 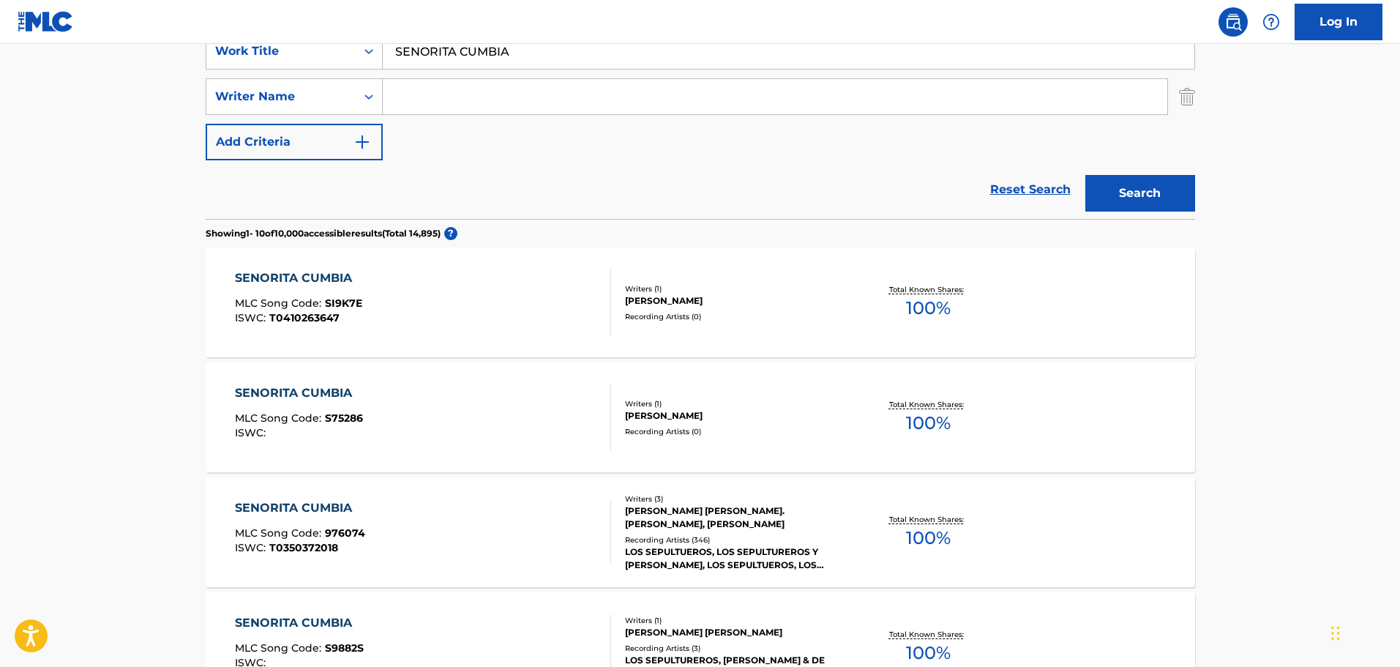 What do you see at coordinates (1363, 631) in the screenshot?
I see `div: Chat Widget` at bounding box center [1363, 631].